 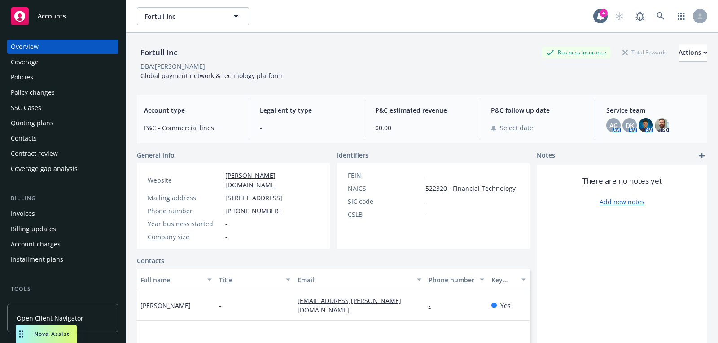 I want to click on div: Company size, so click(x=185, y=237).